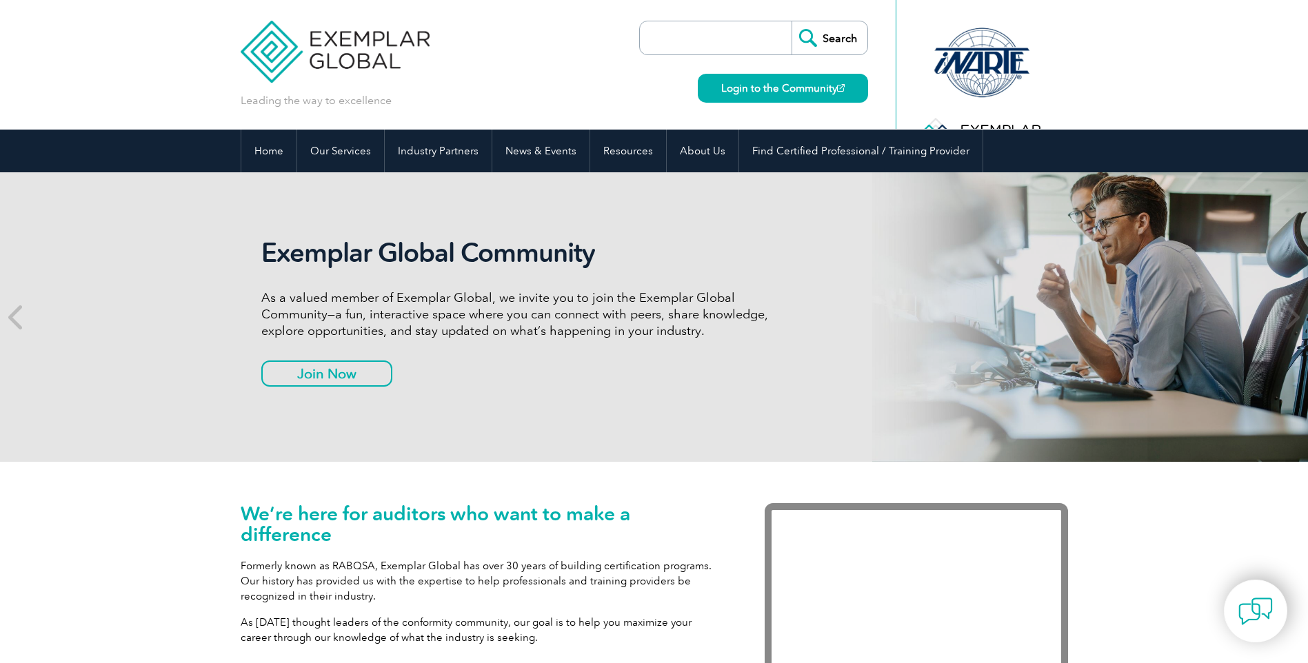 Image resolution: width=1308 pixels, height=663 pixels. Describe the element at coordinates (860, 151) in the screenshot. I see `a: Find Certified Professional / Training Provider` at that location.